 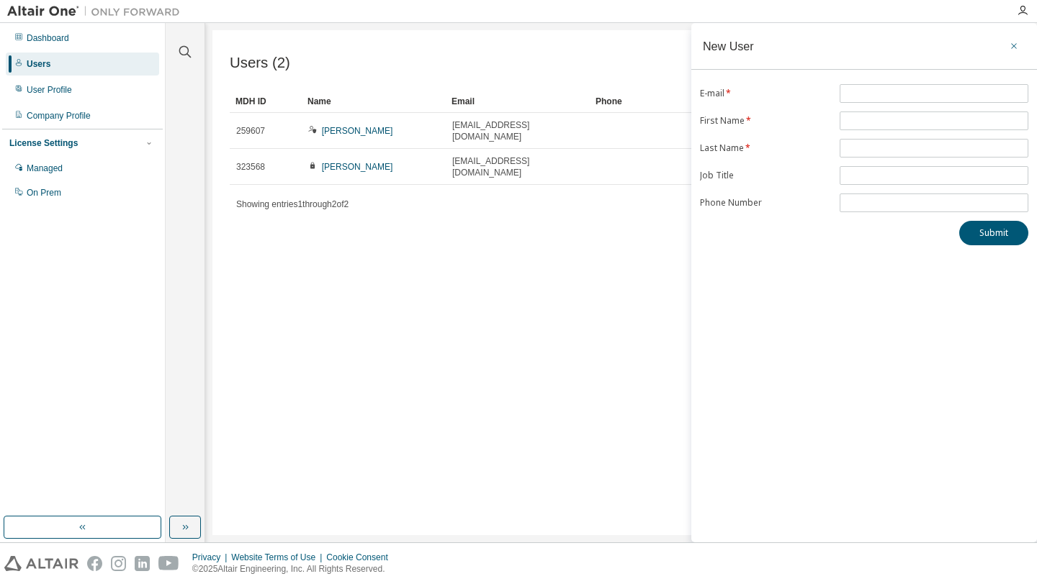 What do you see at coordinates (361, 558) in the screenshot?
I see `div: Cookie Consent` at bounding box center [361, 558].